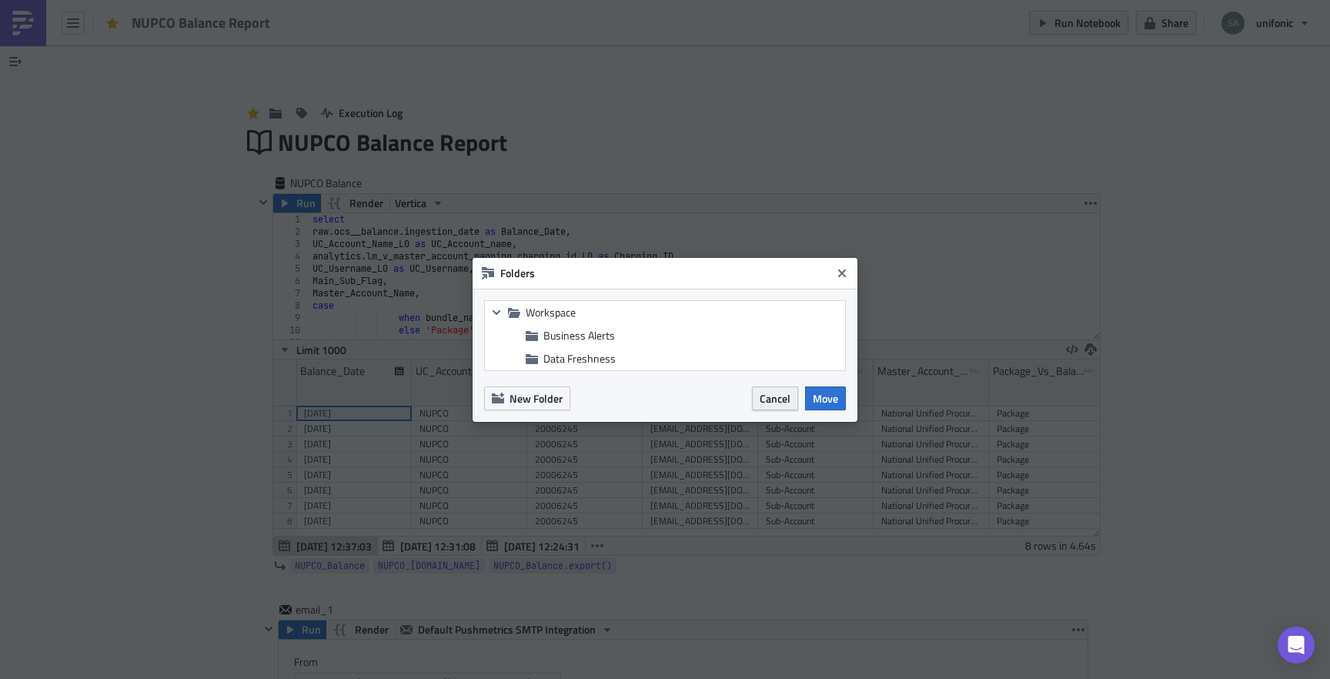  Describe the element at coordinates (580, 358) in the screenshot. I see `span: Data Freshness` at that location.